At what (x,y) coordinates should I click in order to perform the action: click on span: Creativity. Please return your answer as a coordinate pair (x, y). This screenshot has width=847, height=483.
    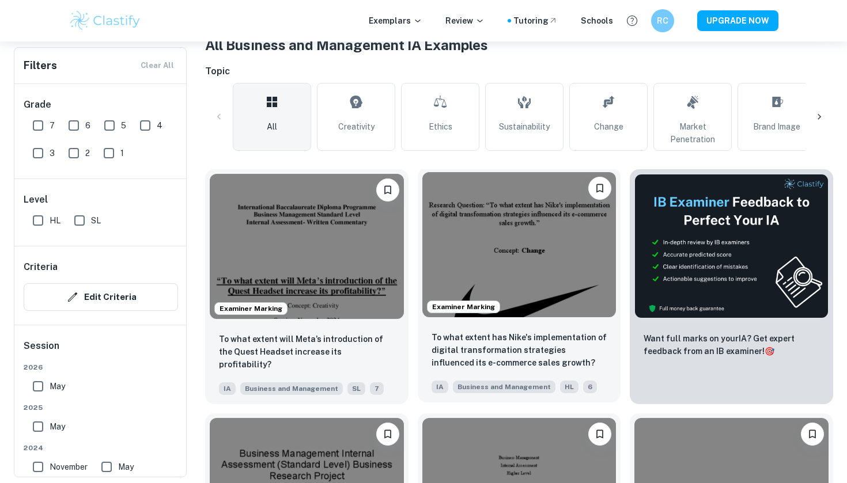
    Looking at the image, I should click on (356, 127).